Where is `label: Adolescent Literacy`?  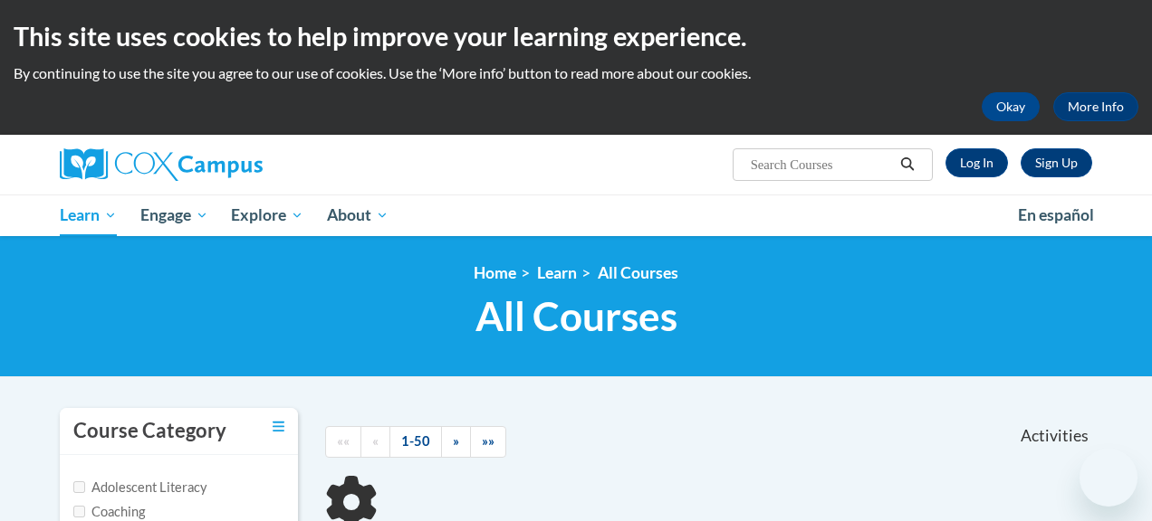 label: Adolescent Literacy is located at coordinates (140, 488).